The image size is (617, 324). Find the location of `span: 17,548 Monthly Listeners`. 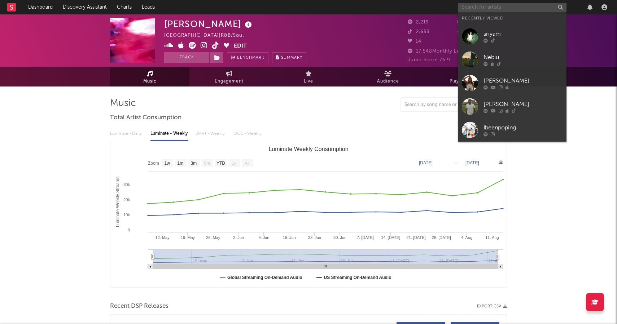

span: 17,548 Monthly Listeners is located at coordinates (442, 51).